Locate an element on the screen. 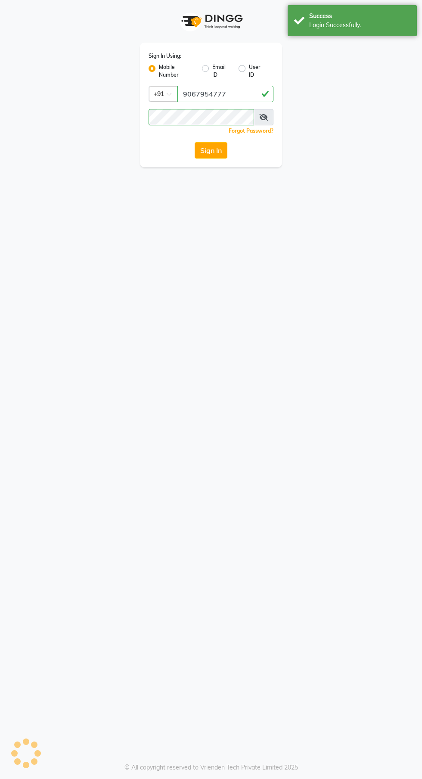  img: logo1.svg is located at coordinates (211, 21).